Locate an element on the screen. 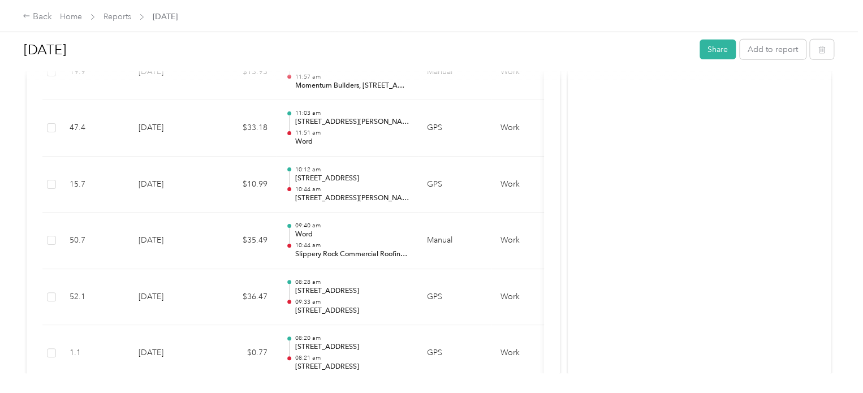 The width and height of the screenshot is (863, 393). p: 09:40 am is located at coordinates (352, 226).